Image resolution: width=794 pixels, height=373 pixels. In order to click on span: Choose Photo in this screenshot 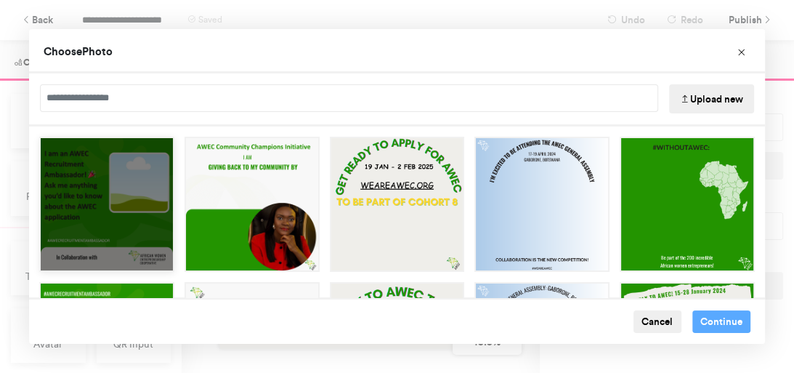, I will do `click(78, 51)`.